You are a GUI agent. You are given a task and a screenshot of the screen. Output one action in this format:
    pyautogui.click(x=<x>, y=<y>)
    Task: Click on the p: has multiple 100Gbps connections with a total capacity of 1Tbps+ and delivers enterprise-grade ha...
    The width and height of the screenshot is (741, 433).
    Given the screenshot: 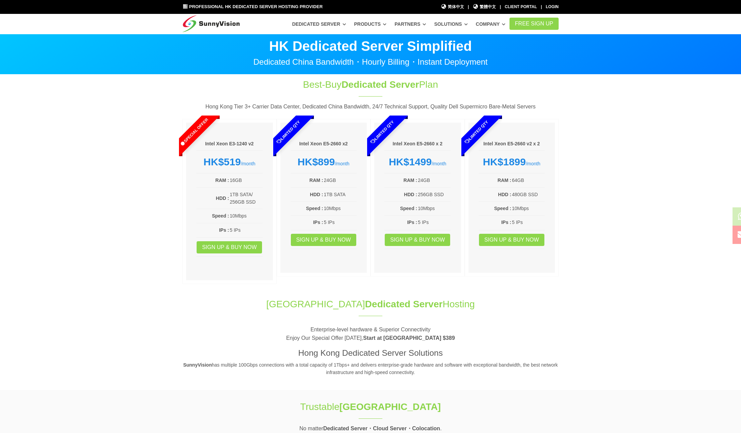 What is the action you would take?
    pyautogui.click(x=370, y=369)
    